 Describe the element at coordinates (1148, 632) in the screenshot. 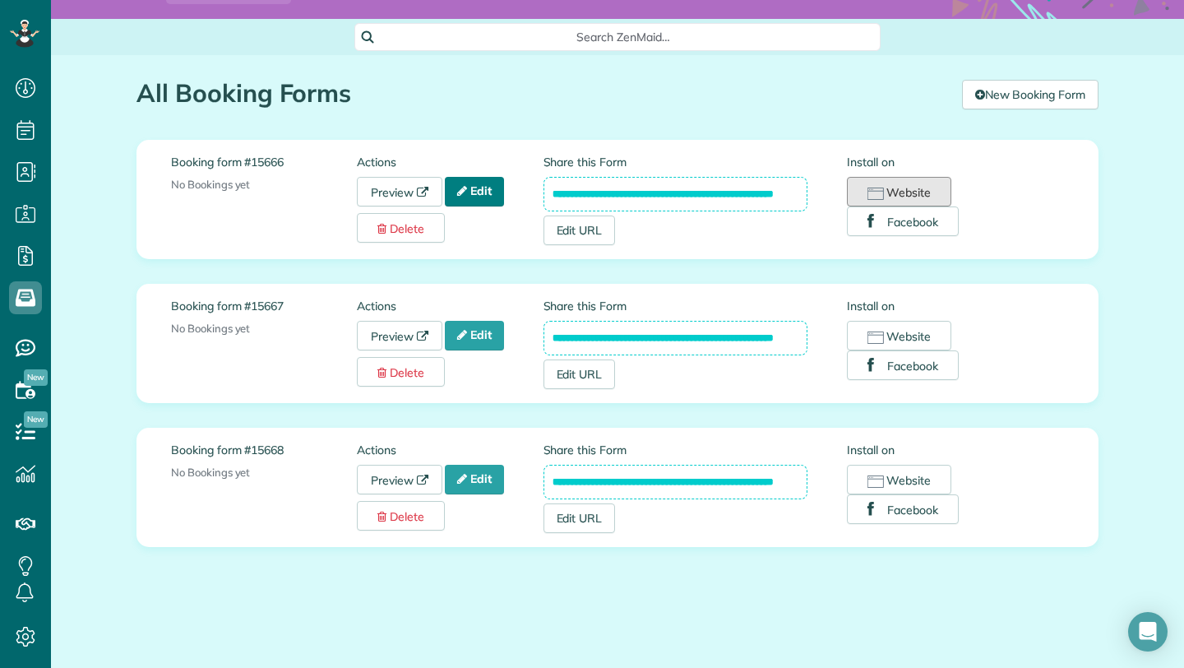

I see `div: Open Intercom Messenger` at that location.